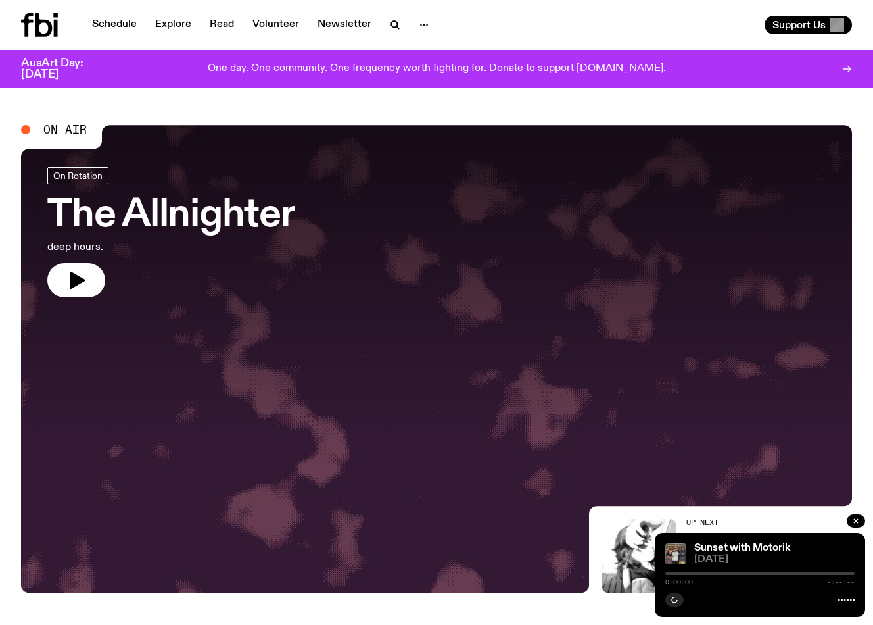 This screenshot has width=873, height=625. What do you see at coordinates (639, 556) in the screenshot?
I see `img: An overexposed, black and white profile of Kate, shot from the side. She is covering her forehead...` at bounding box center [639, 556].